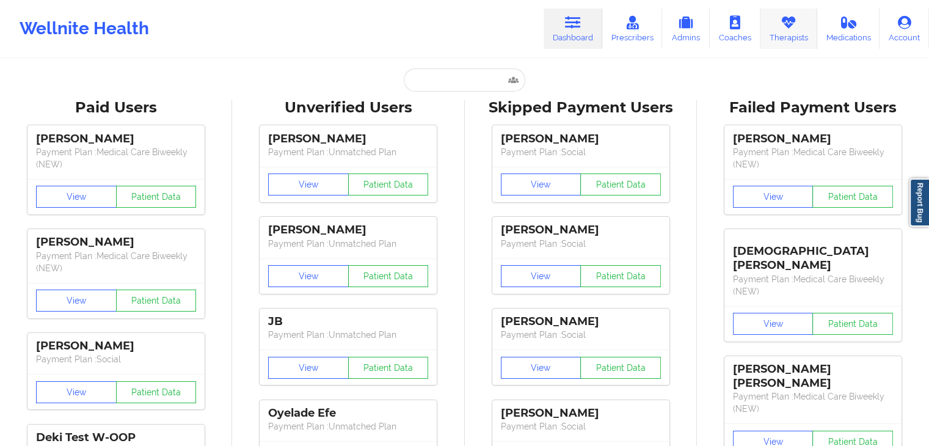 This screenshot has height=446, width=929. Describe the element at coordinates (735, 29) in the screenshot. I see `a: Coaches` at that location.